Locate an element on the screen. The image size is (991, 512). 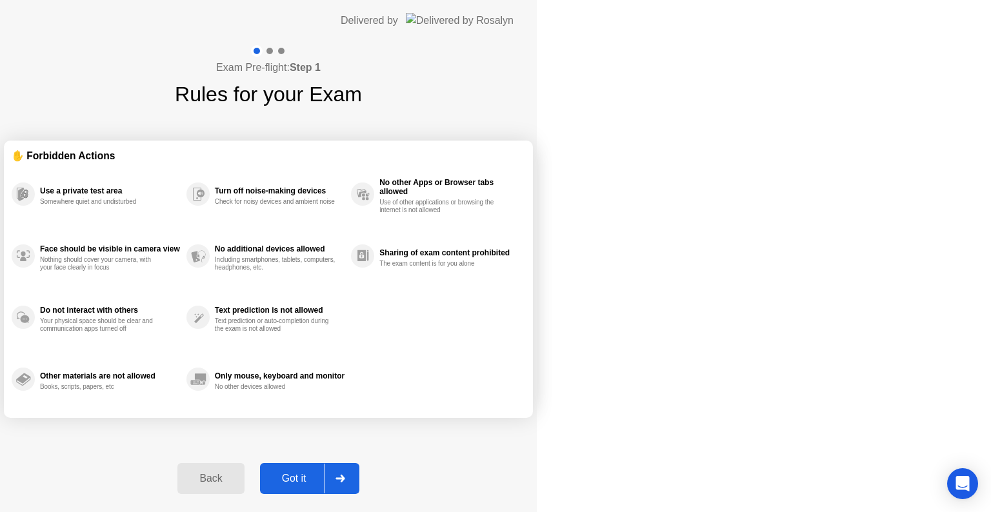
b: Step 1 is located at coordinates (305, 67).